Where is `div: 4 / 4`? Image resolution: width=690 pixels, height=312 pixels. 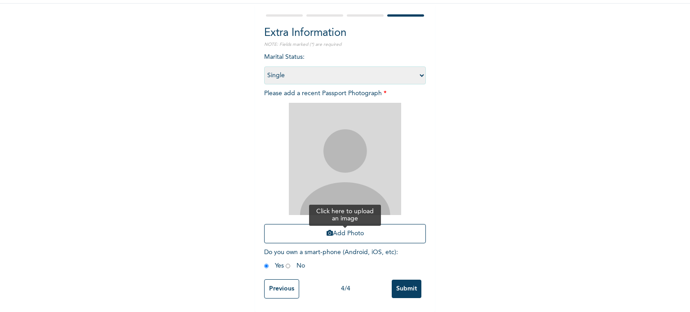
div: 4 / 4 is located at coordinates (345, 289).